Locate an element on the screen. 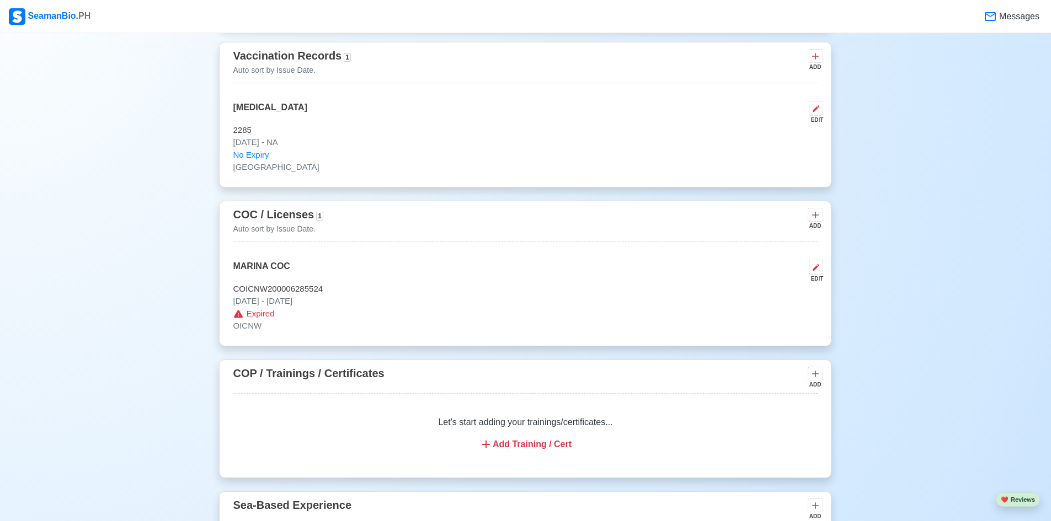 The image size is (1051, 521). span: No Expiry is located at coordinates (250, 155).